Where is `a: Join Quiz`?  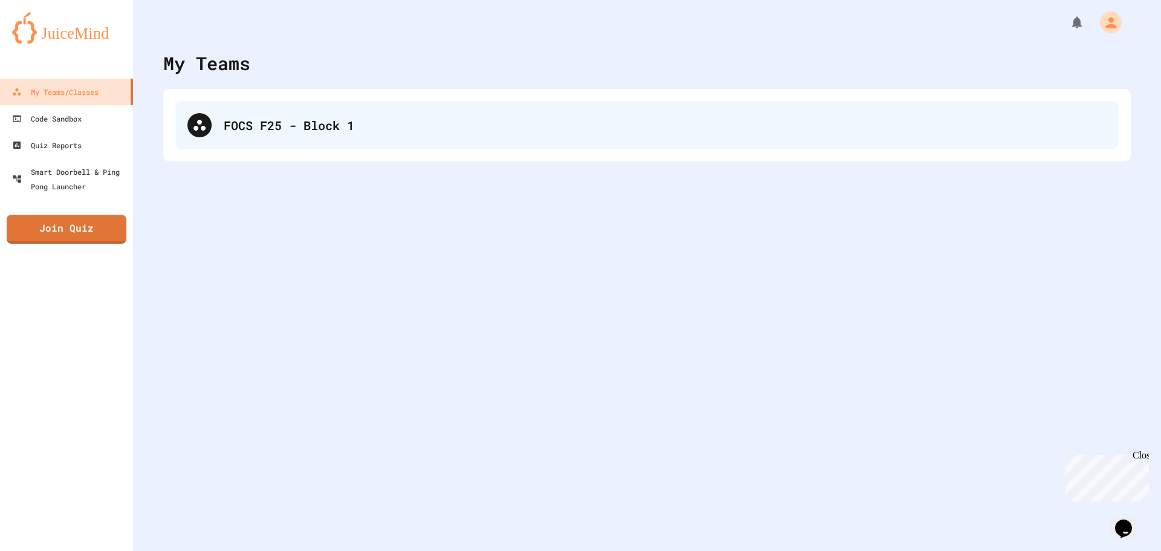
a: Join Quiz is located at coordinates (67, 229).